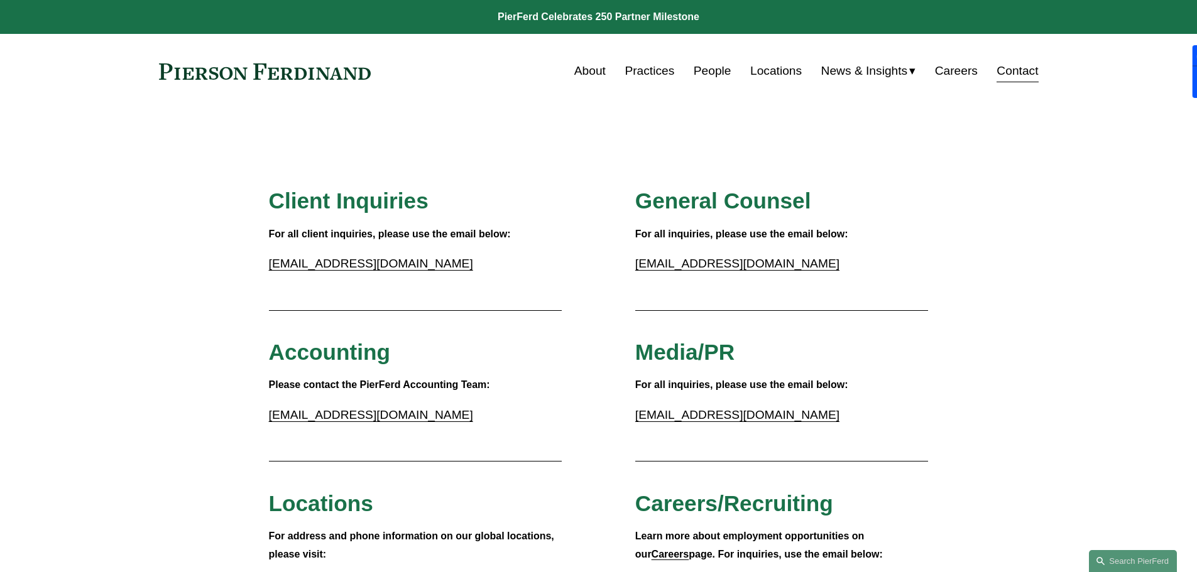 This screenshot has height=572, width=1197. What do you see at coordinates (1133, 561) in the screenshot?
I see `a: Search this site` at bounding box center [1133, 561].